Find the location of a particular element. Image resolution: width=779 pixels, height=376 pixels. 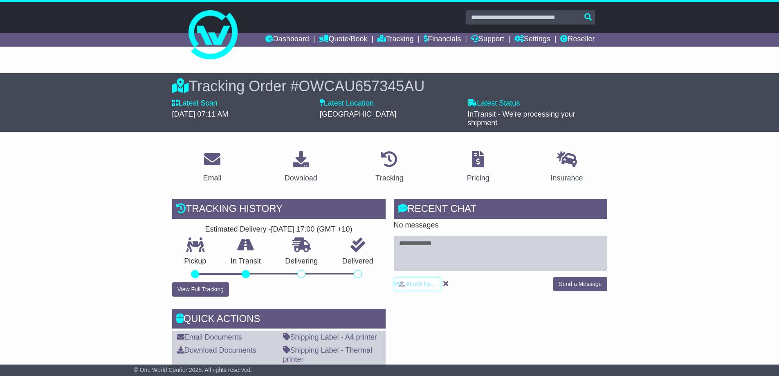

p: Pickup is located at coordinates (195, 261).